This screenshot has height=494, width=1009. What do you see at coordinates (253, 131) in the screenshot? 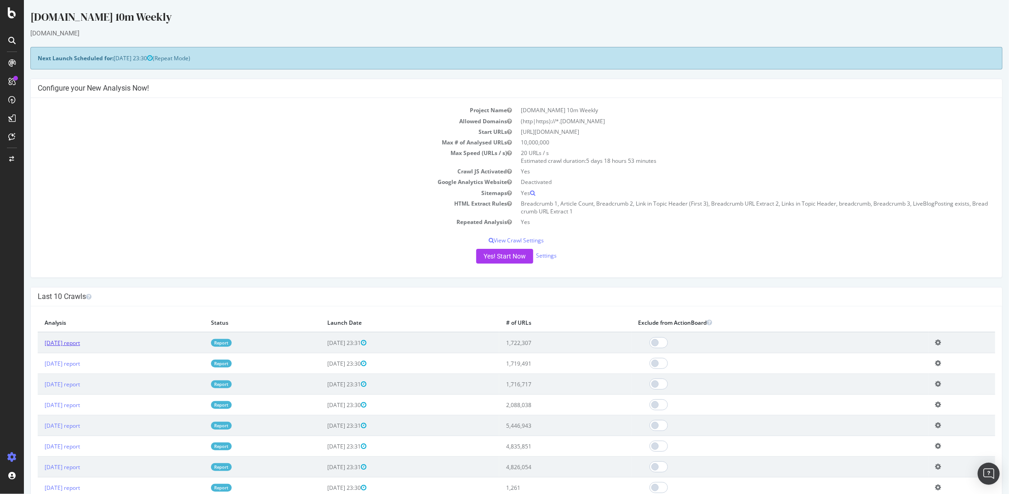
I see `td: Start URLs` at bounding box center [253, 131].